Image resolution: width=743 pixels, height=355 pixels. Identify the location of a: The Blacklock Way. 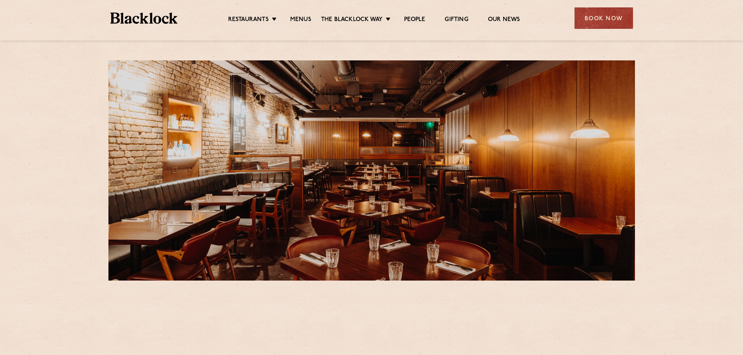
(352, 20).